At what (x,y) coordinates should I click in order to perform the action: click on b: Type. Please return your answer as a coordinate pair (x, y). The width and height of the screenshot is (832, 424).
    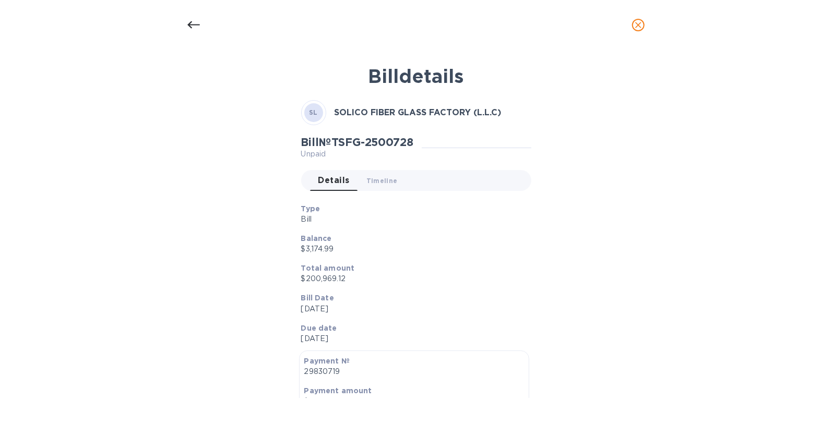
    Looking at the image, I should click on (311, 209).